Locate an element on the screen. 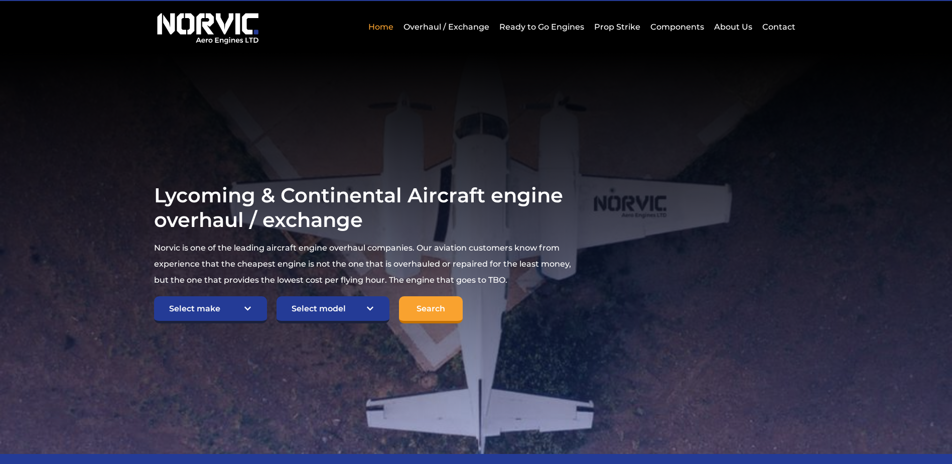 The image size is (952, 464). h1: Lycoming & Continental Aircraft engine overhaul / exchange is located at coordinates (363, 207).